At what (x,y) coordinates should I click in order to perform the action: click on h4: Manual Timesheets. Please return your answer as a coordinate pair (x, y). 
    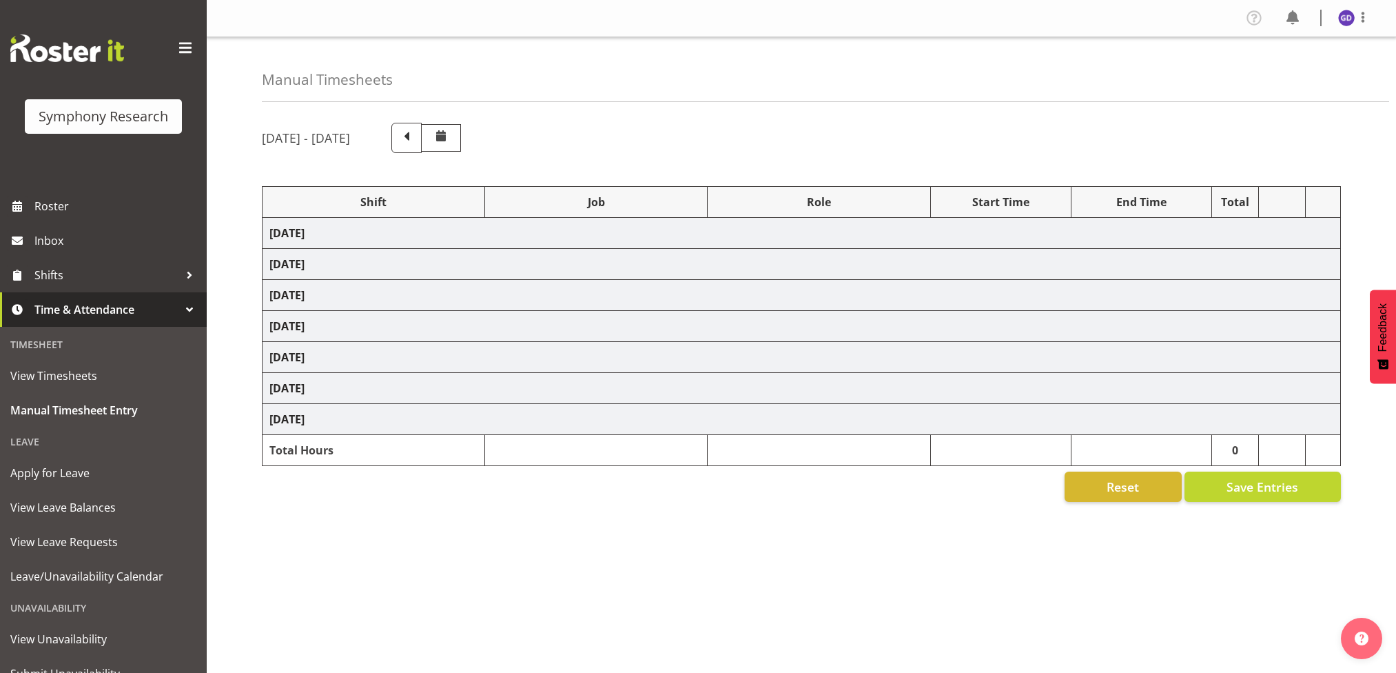
    Looking at the image, I should click on (327, 79).